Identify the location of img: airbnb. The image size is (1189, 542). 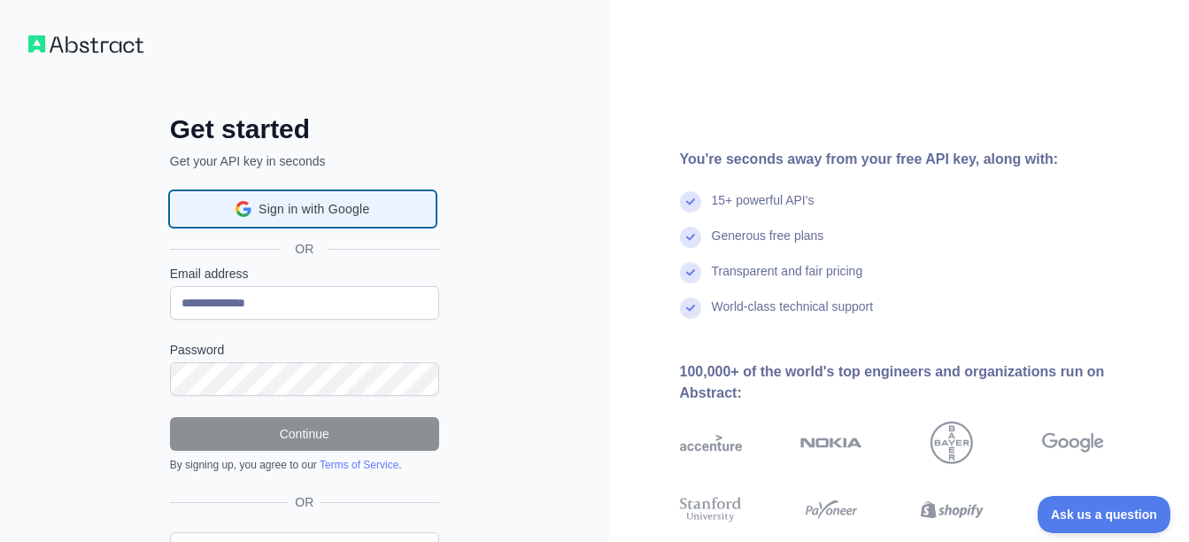
(1073, 509).